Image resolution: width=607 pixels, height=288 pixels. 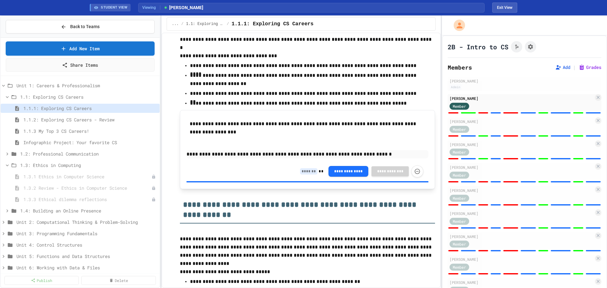 I want to click on span: 1.4: Building an Online Presence, so click(x=89, y=211).